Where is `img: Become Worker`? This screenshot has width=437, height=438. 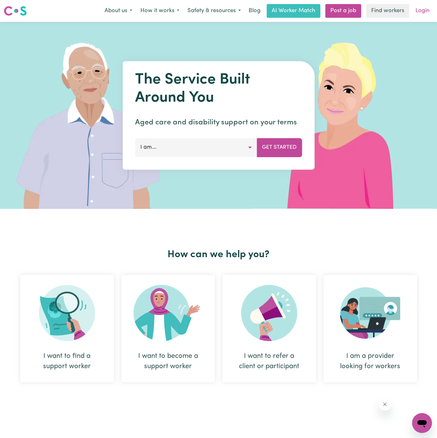
img: Become Worker is located at coordinates (168, 313).